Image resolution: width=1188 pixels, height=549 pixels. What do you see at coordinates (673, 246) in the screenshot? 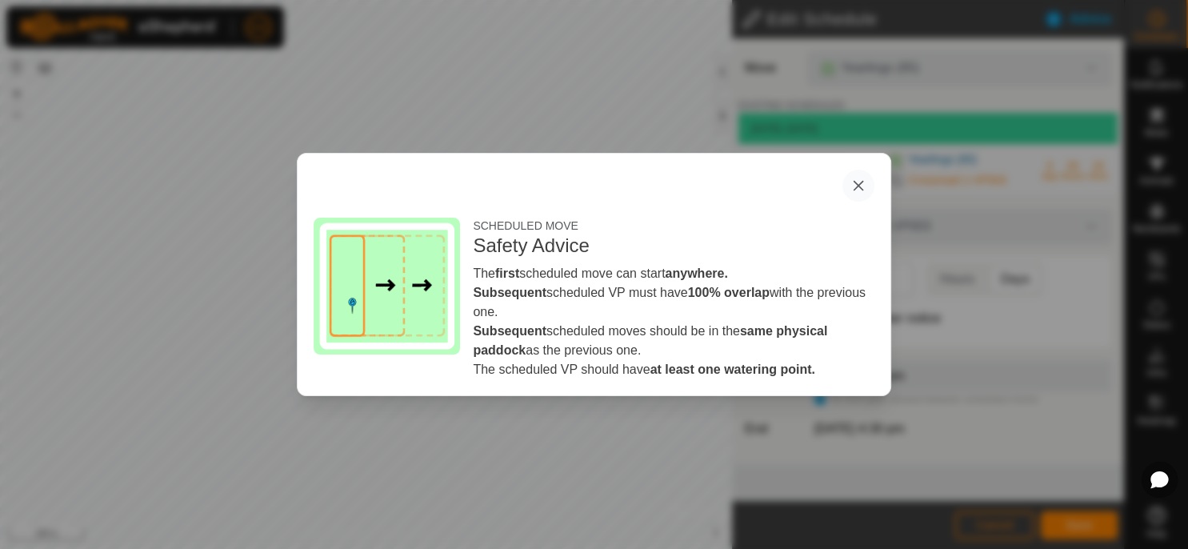
I see `h4: Safety Advice` at bounding box center [673, 246].